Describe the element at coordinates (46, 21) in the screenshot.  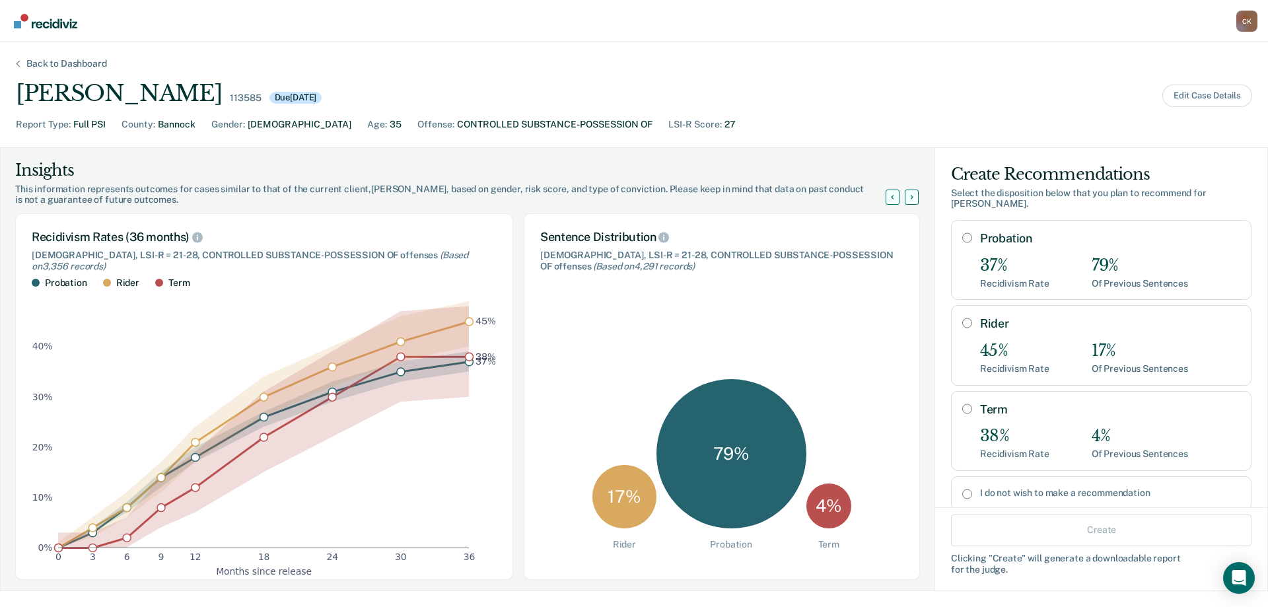
I see `img: Recidiviz` at that location.